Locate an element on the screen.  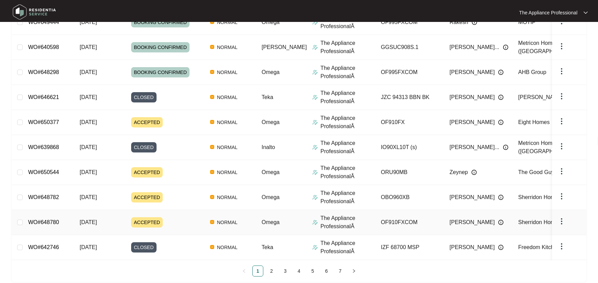
li: Previous Page is located at coordinates (244, 271).